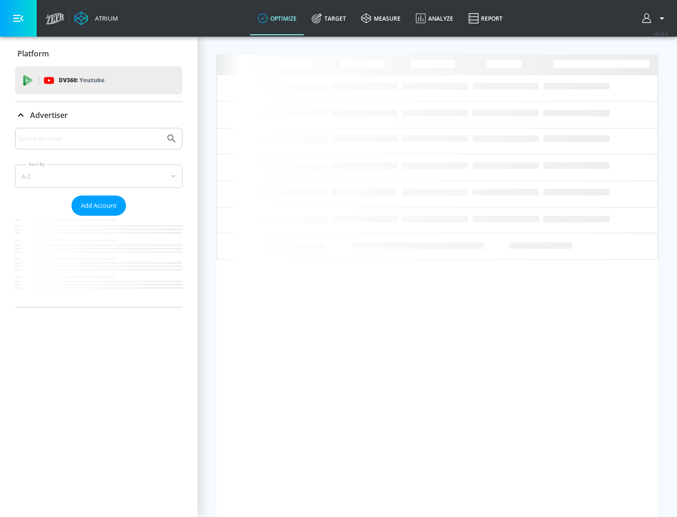 This screenshot has height=517, width=677. Describe the element at coordinates (92, 80) in the screenshot. I see `p: Youtube` at that location.